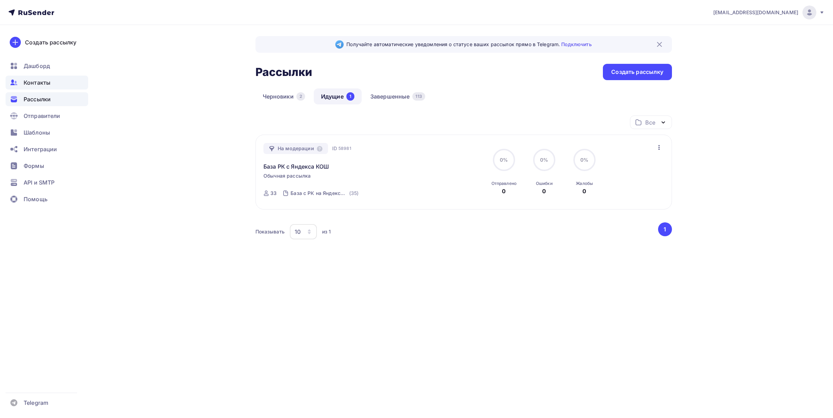  Describe the element at coordinates (338, 96) in the screenshot. I see `a: Идущие1` at that location.